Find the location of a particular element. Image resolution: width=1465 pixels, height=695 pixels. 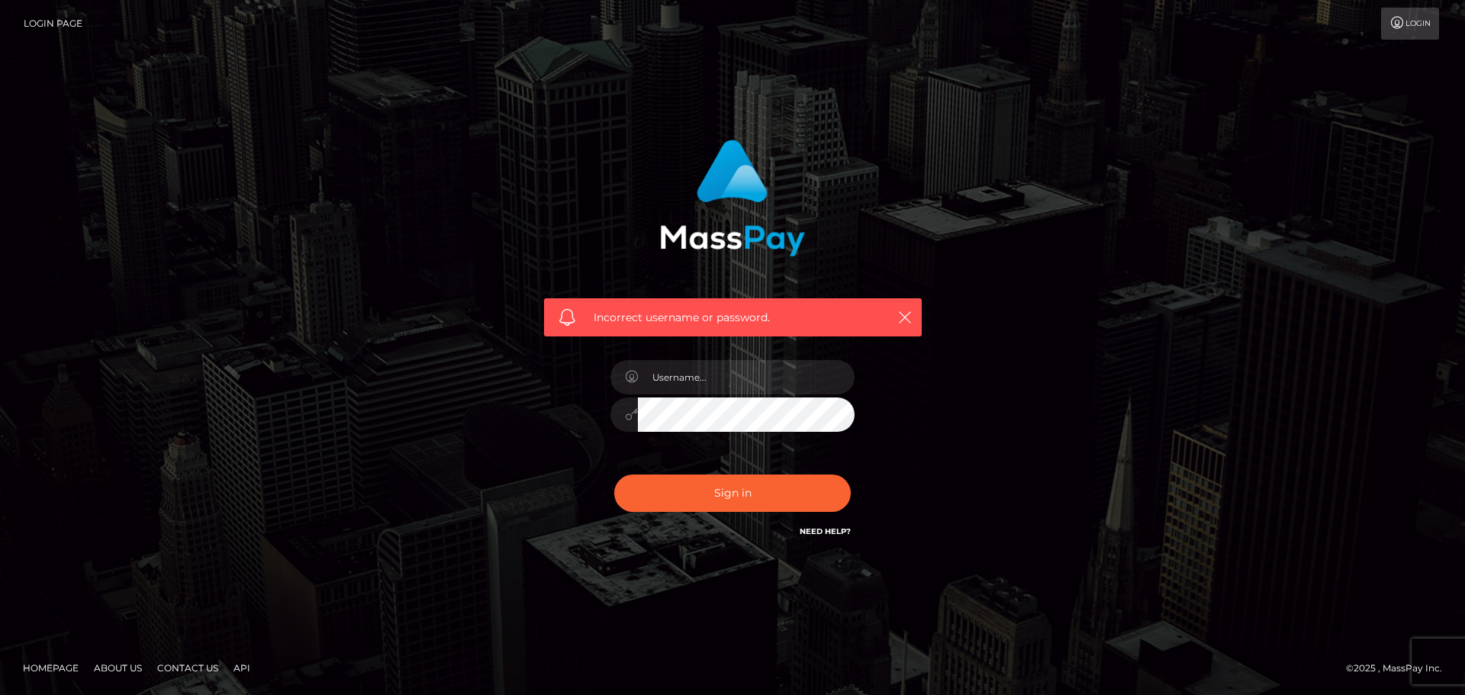

input: Username... is located at coordinates (746, 377).